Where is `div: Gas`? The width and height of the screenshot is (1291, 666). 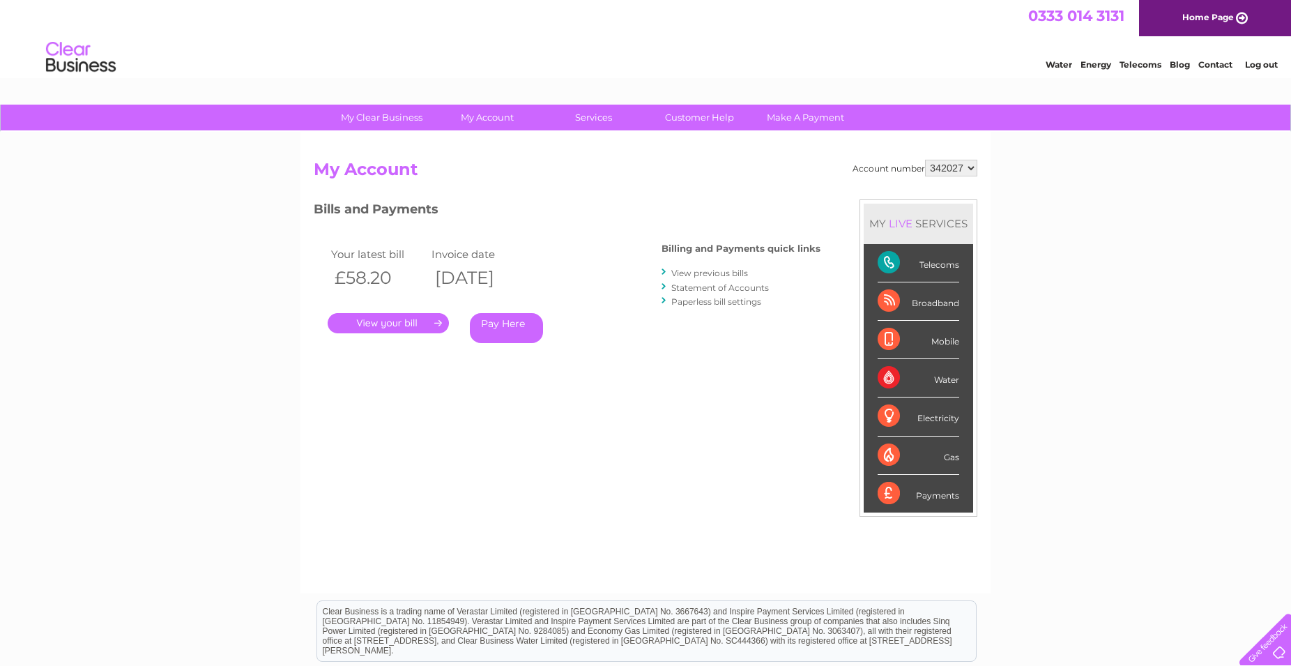 div: Gas is located at coordinates (918, 455).